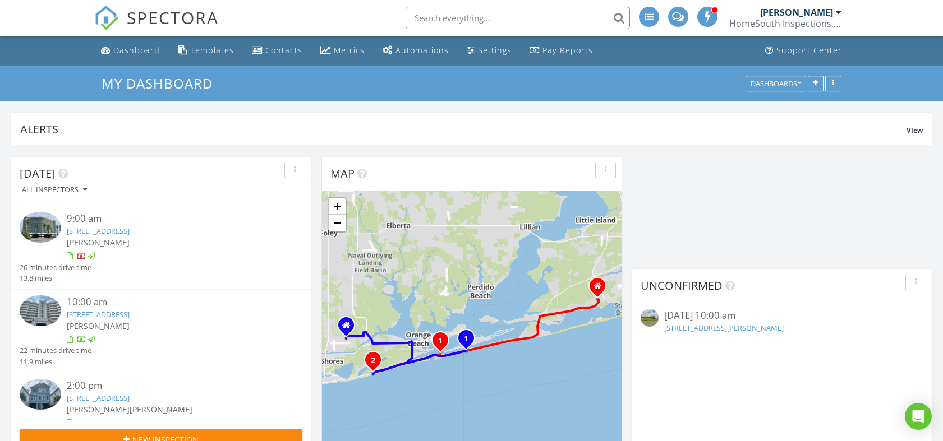  I want to click on a: My Dashboard, so click(161, 83).